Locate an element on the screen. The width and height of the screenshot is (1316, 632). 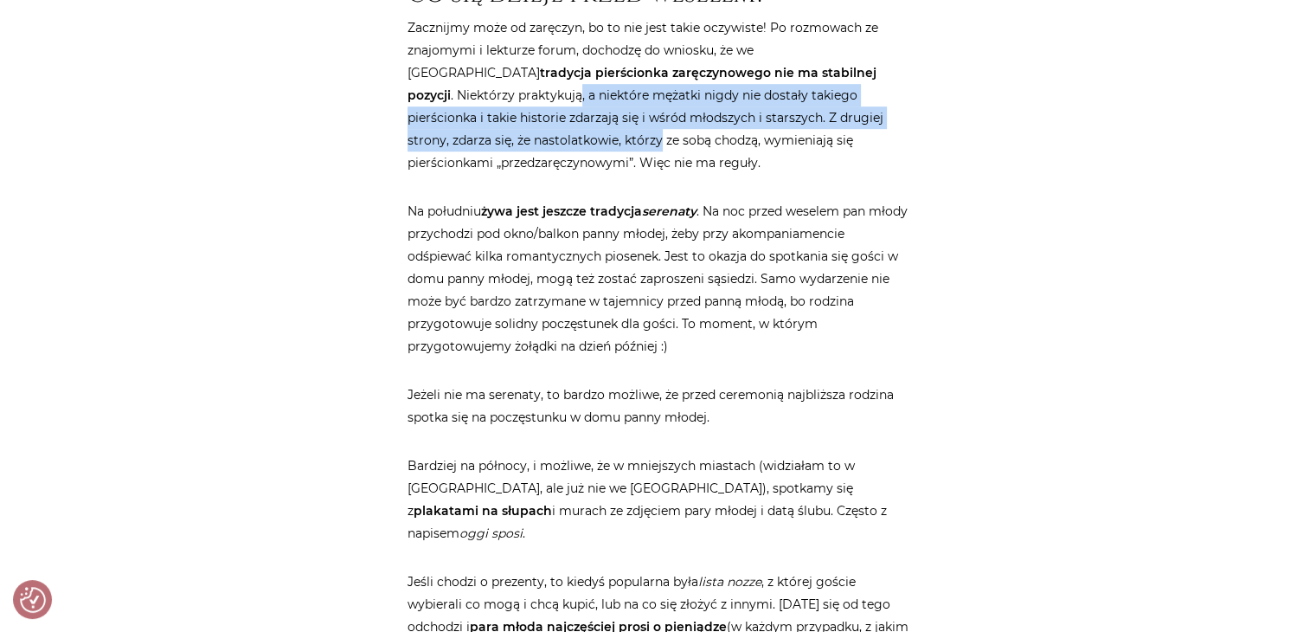
em: serenaty is located at coordinates (669, 211).